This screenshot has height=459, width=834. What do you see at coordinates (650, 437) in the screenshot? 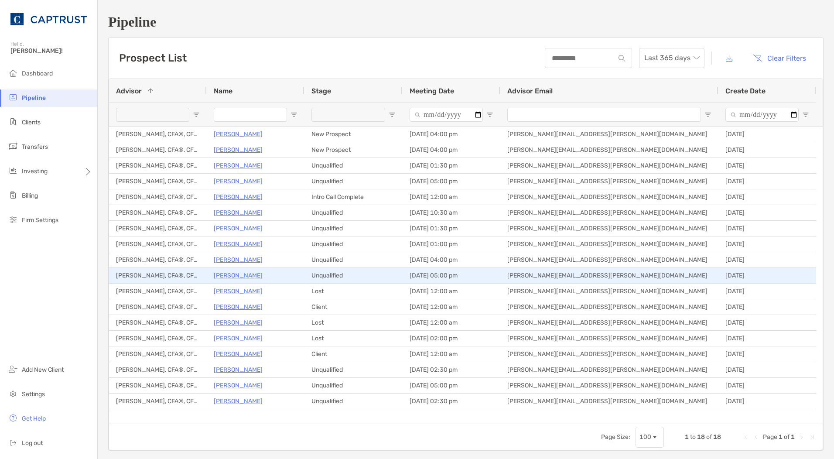
I see `div: Page Size` at bounding box center [650, 437].